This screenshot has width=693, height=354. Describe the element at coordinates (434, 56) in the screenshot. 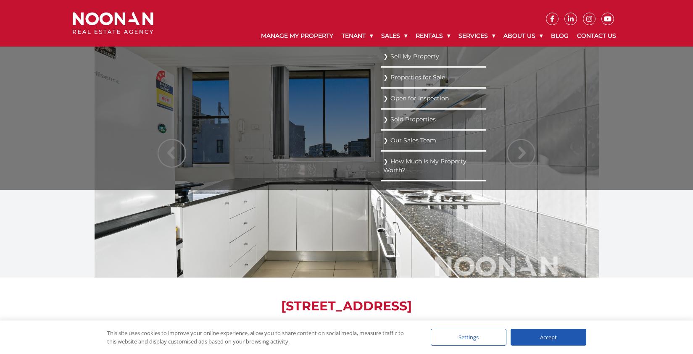

I see `a: Sell My Property` at that location.